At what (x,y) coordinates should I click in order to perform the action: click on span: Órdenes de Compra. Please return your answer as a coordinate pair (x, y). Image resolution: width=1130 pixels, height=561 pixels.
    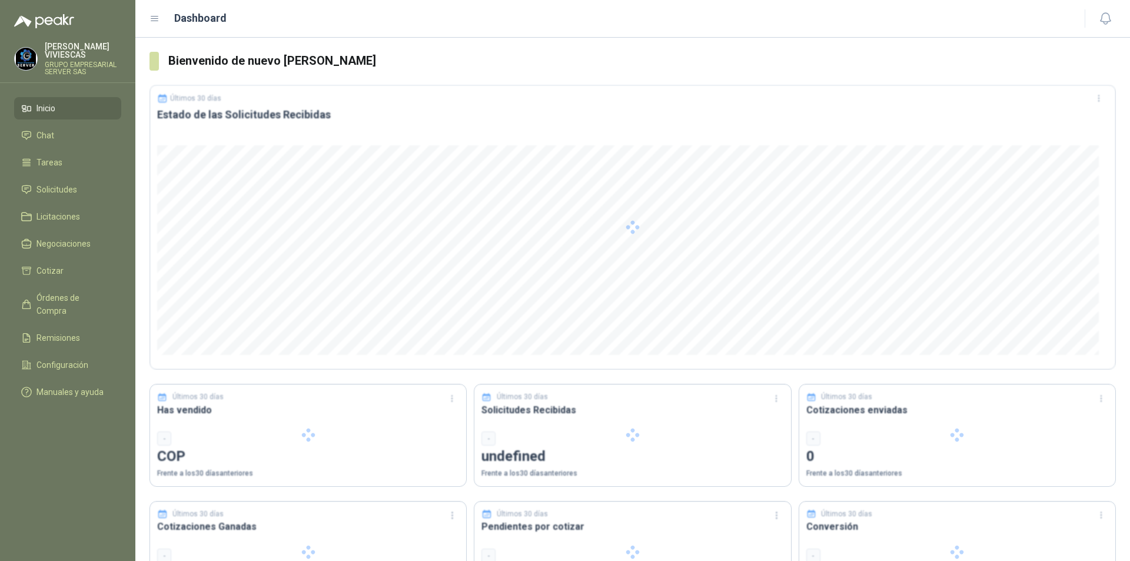
    Looking at the image, I should click on (73, 304).